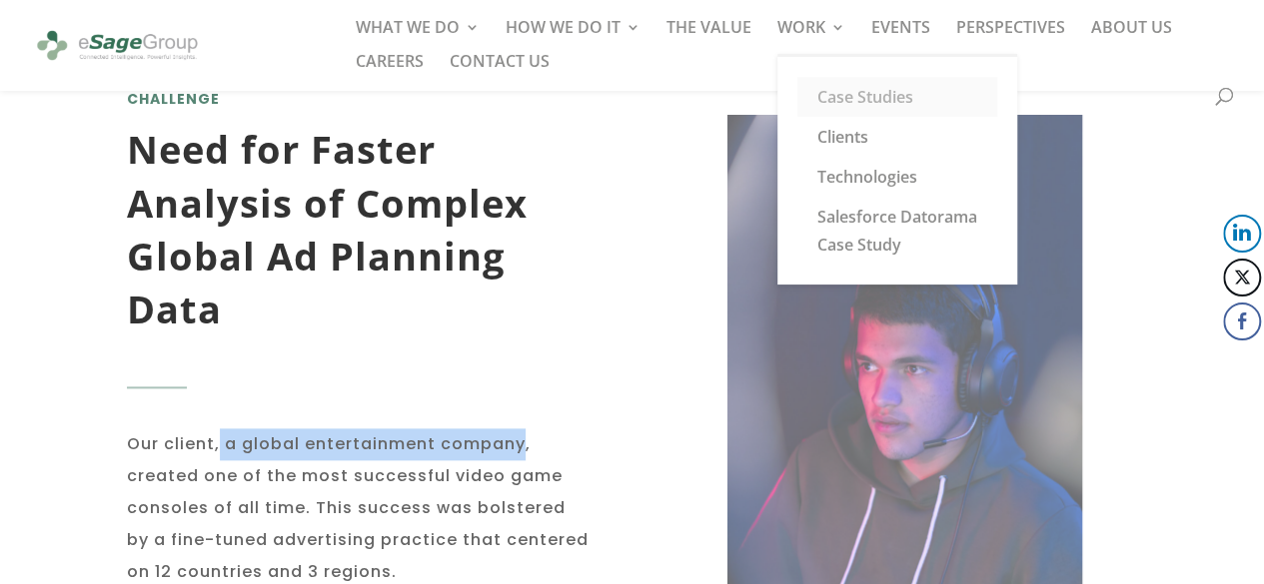 This screenshot has height=584, width=1264. What do you see at coordinates (897, 177) in the screenshot?
I see `a: Technologies` at bounding box center [897, 177].